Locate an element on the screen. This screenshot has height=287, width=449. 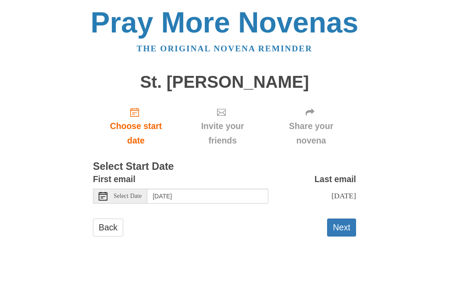
label: First email is located at coordinates (114, 179).